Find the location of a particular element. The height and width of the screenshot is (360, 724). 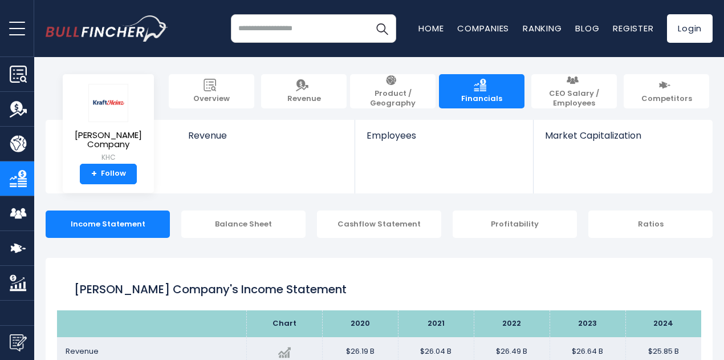

div: Balance Sheet is located at coordinates (243, 224).